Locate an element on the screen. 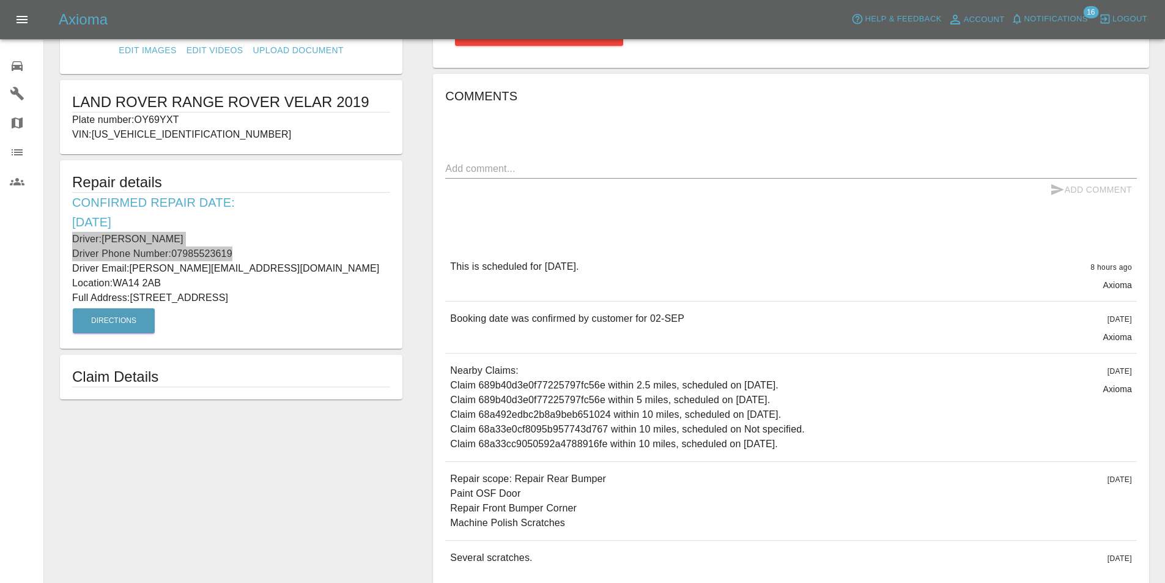  span: 8 hours ago is located at coordinates (1111, 267).